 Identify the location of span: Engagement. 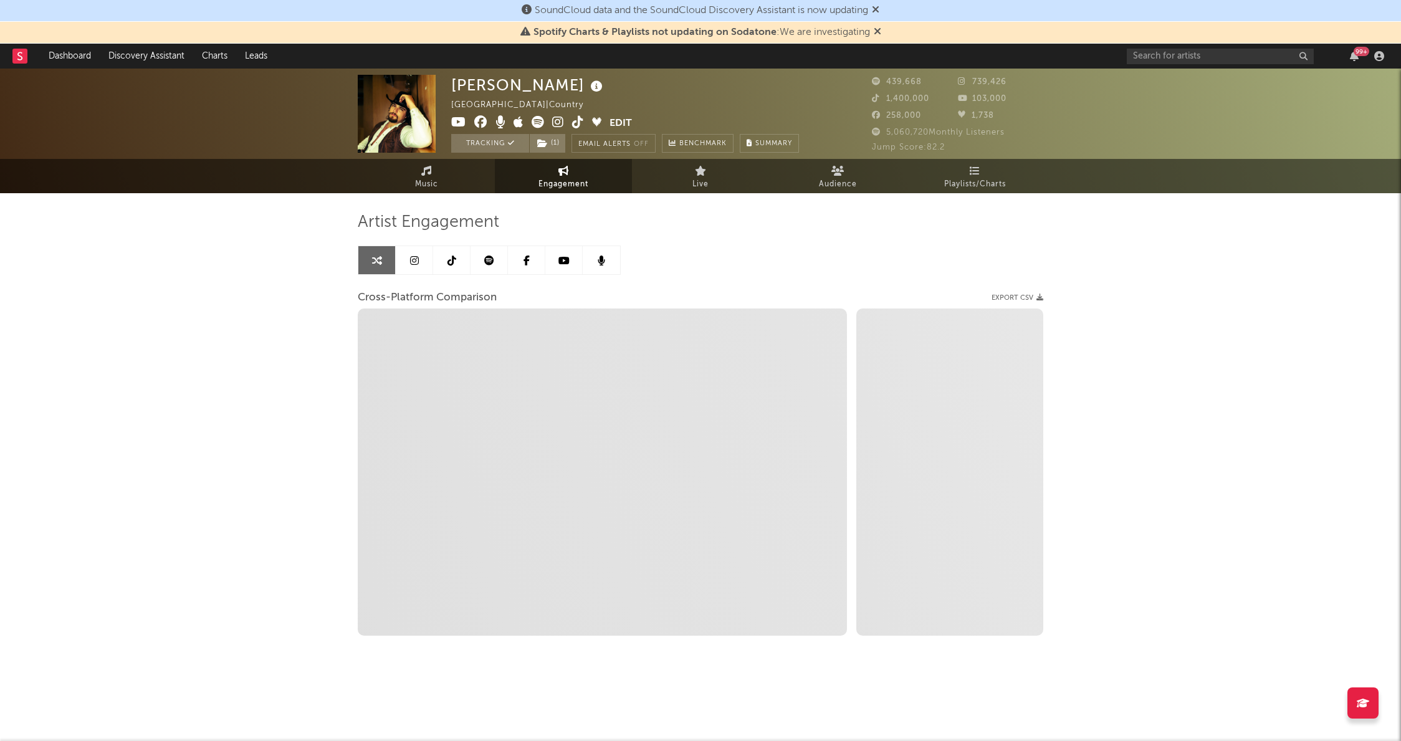
(563, 184).